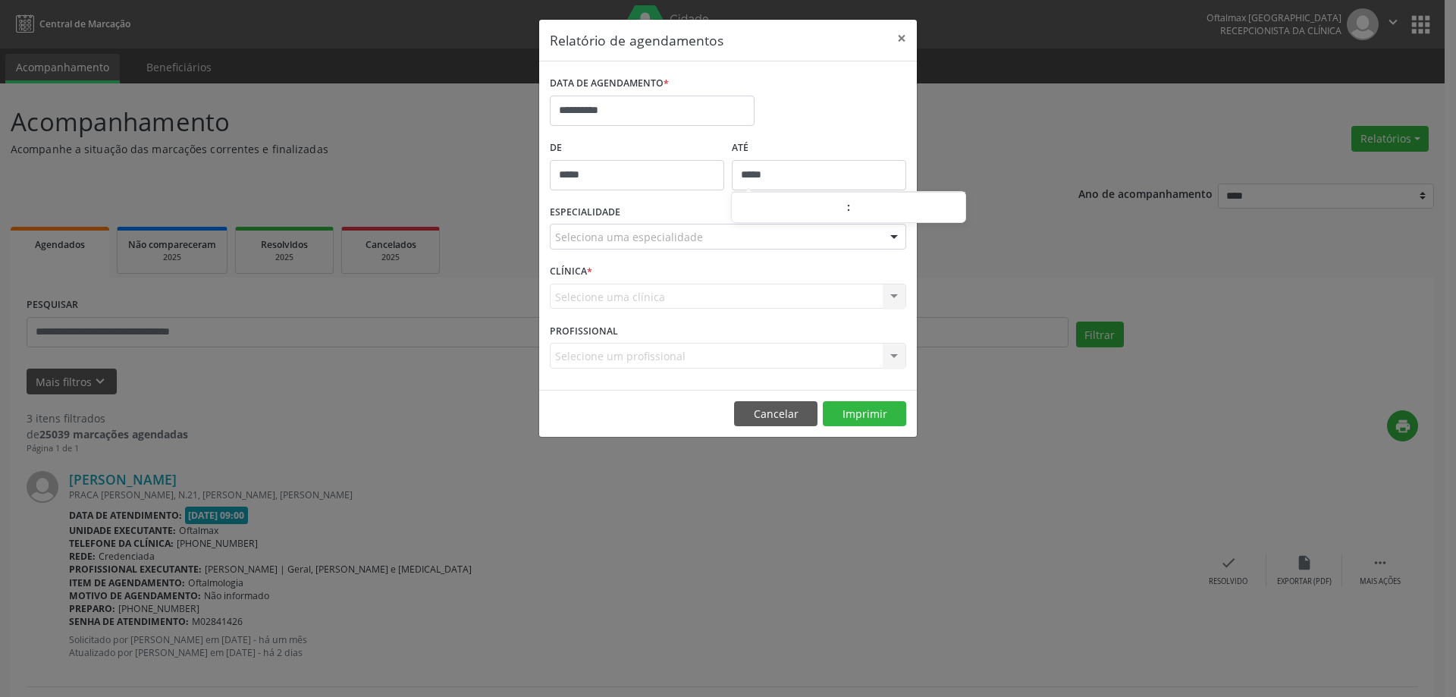 This screenshot has height=697, width=1456. What do you see at coordinates (636, 40) in the screenshot?
I see `h5: Relatório de agendamentos` at bounding box center [636, 40].